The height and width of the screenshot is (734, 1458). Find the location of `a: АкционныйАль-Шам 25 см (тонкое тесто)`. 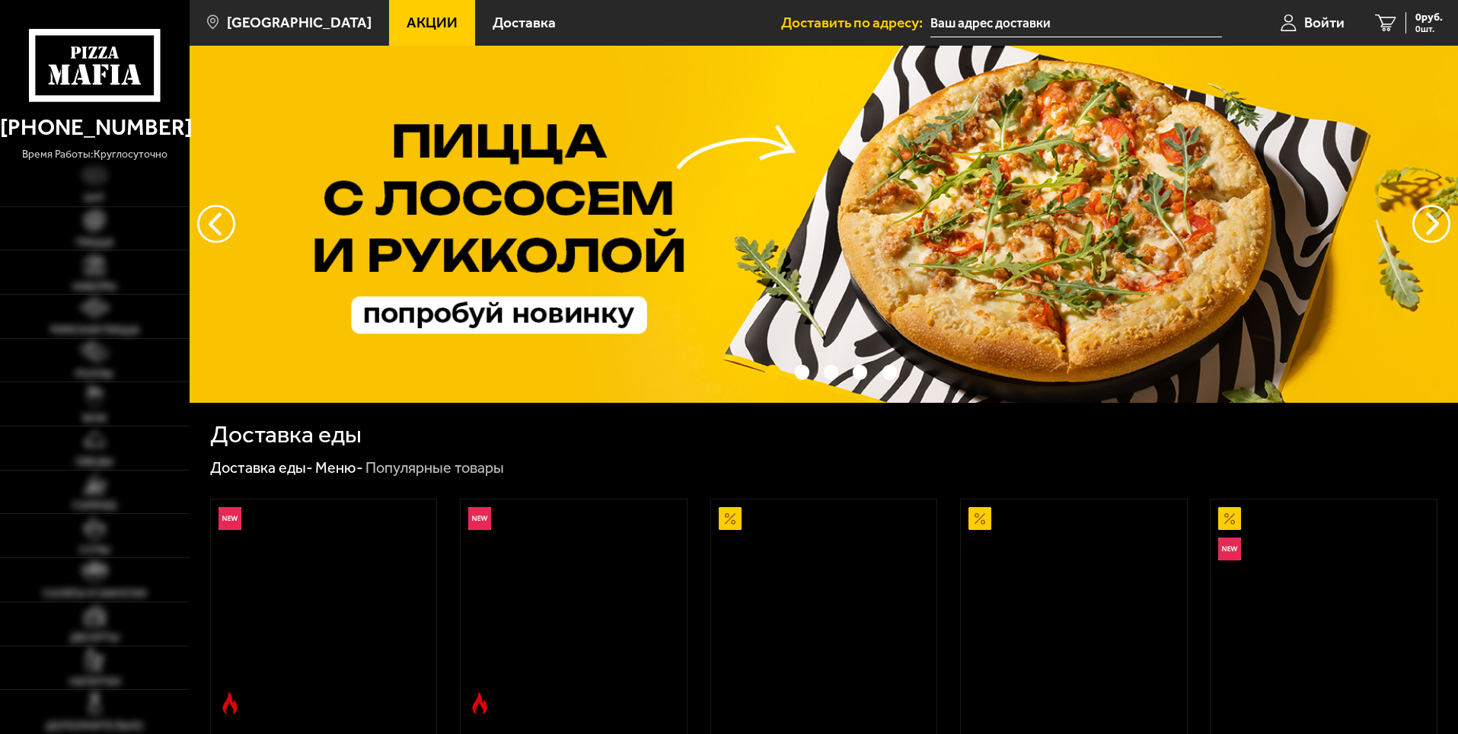

a: АкционныйАль-Шам 25 см (тонкое тесто) is located at coordinates (824, 611).